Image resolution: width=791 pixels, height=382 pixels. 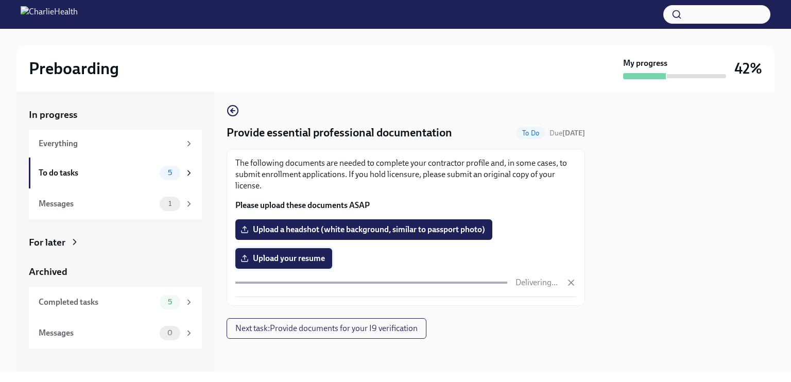 I want to click on strong: My progress, so click(x=645, y=63).